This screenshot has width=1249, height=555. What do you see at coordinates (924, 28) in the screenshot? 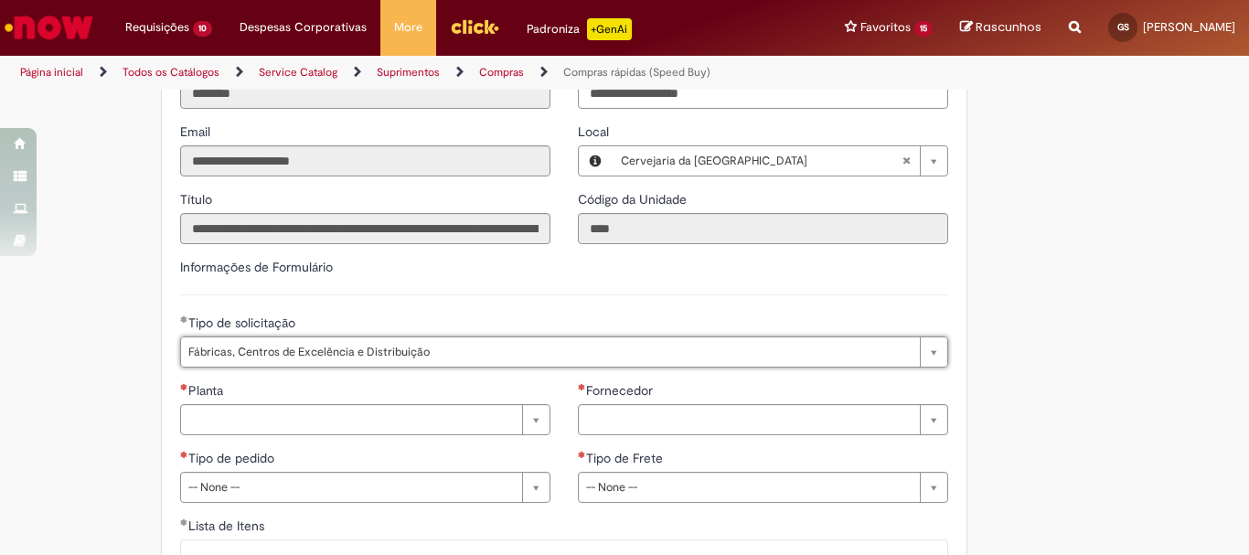
I see `span: 15` at bounding box center [924, 28].